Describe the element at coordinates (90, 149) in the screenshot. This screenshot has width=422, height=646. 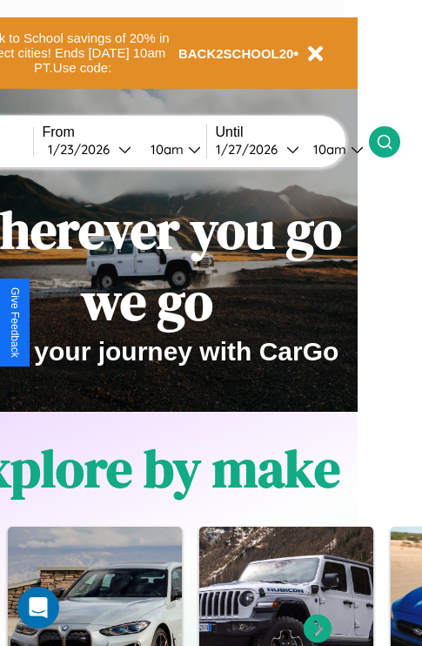
I see `button: 1/23/2026` at that location.